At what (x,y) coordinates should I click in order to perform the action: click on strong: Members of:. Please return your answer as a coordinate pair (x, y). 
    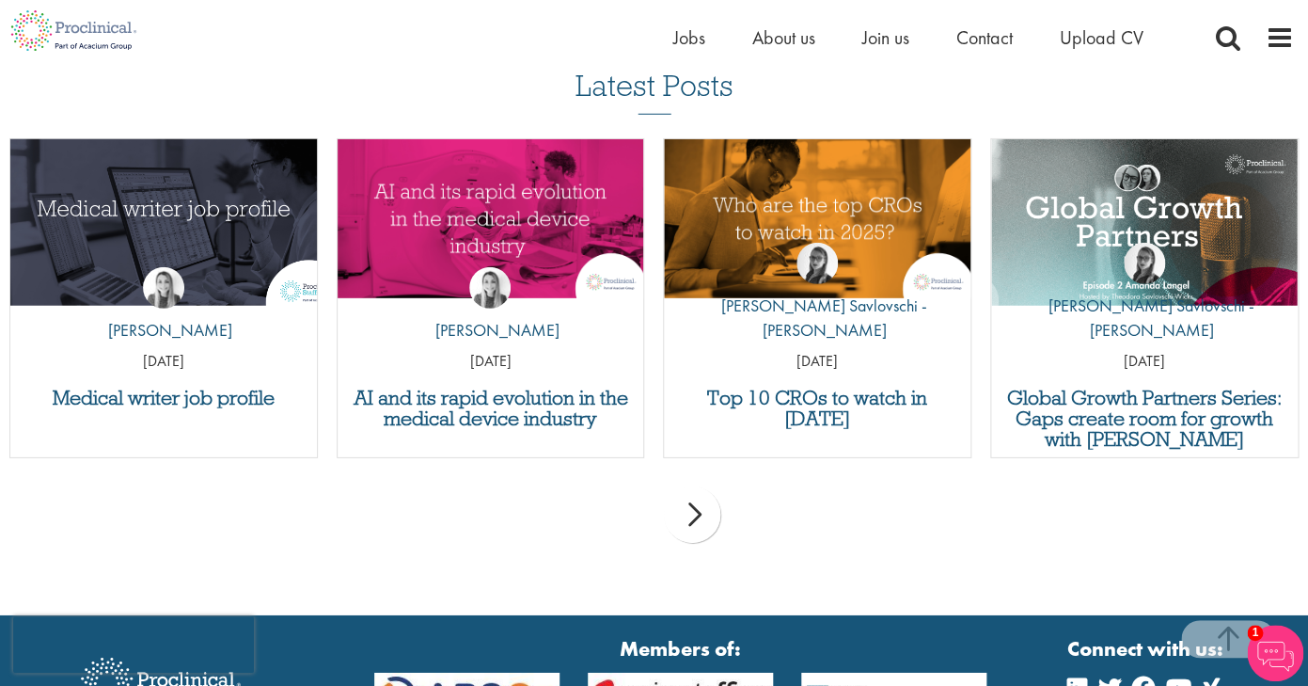
    Looking at the image, I should click on (680, 648).